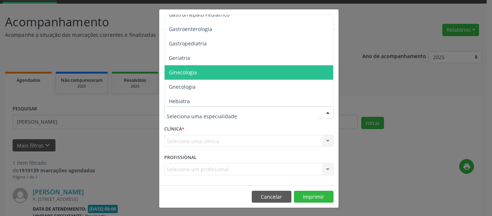 This screenshot has height=216, width=492. I want to click on input: Seleciona uma especialidade, so click(243, 116).